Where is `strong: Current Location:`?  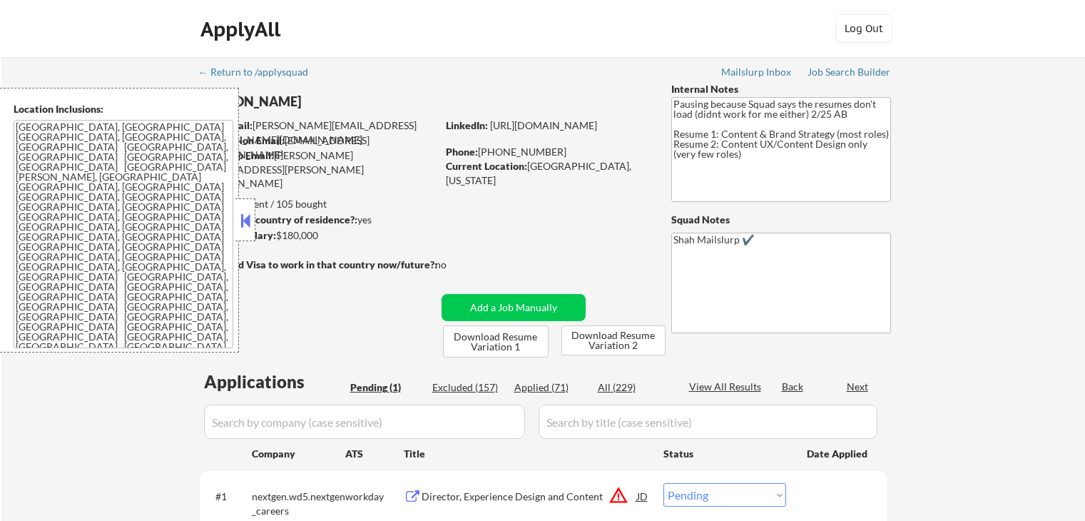 strong: Current Location: is located at coordinates (487, 166).